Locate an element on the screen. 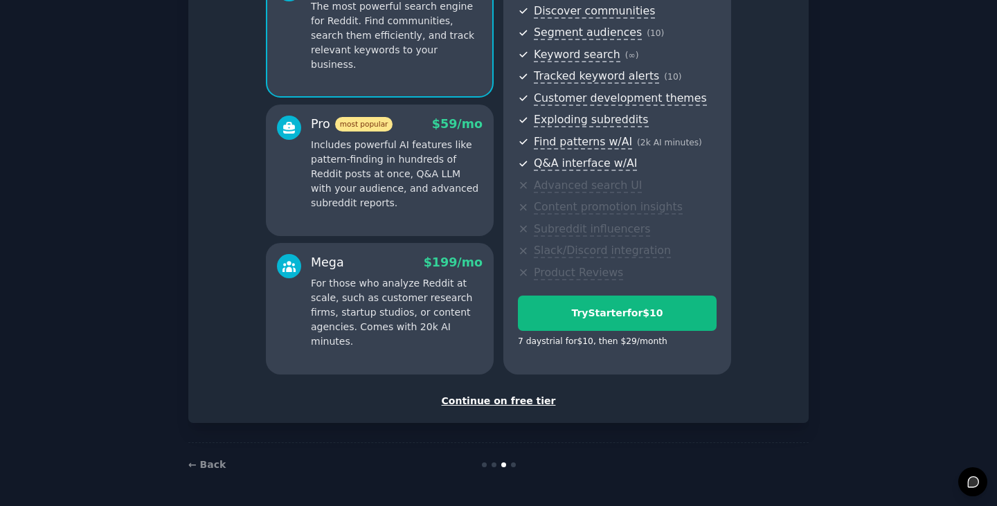  span: Segment audiences is located at coordinates (588, 33).